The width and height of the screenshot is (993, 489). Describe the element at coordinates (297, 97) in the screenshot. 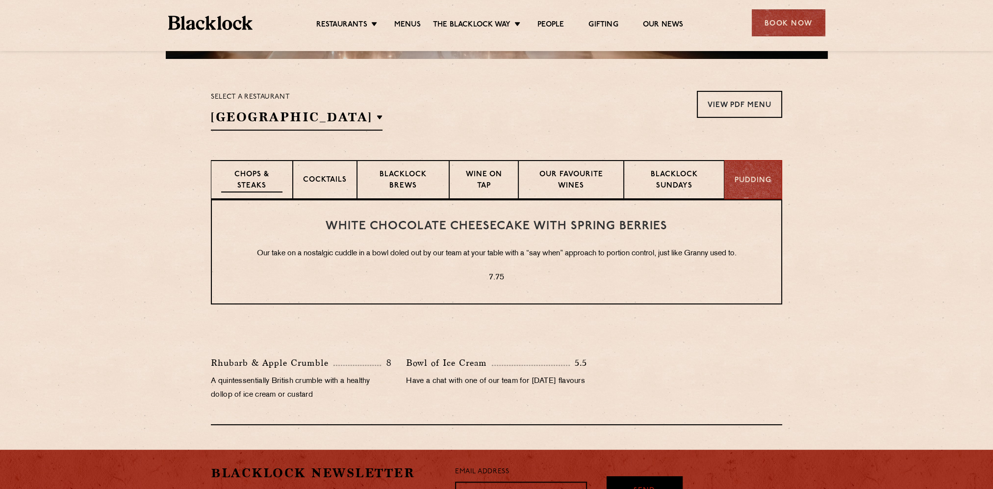

I see `p: Select a restaurant` at that location.